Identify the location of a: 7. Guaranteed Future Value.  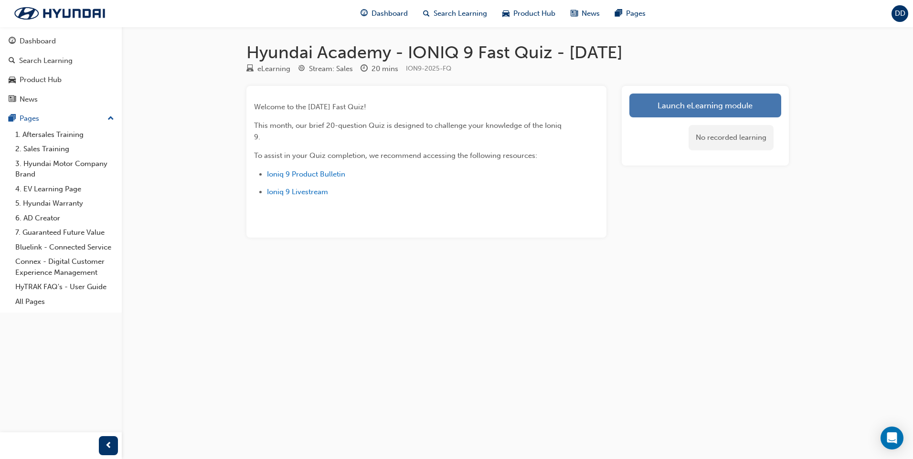
(64, 233).